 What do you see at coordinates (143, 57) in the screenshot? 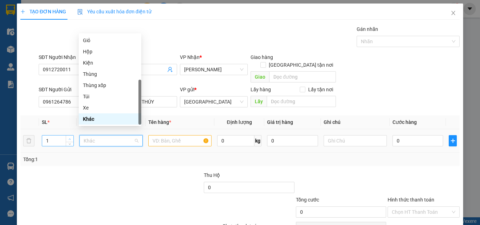
I see `div: Người nhận` at bounding box center [143, 57].